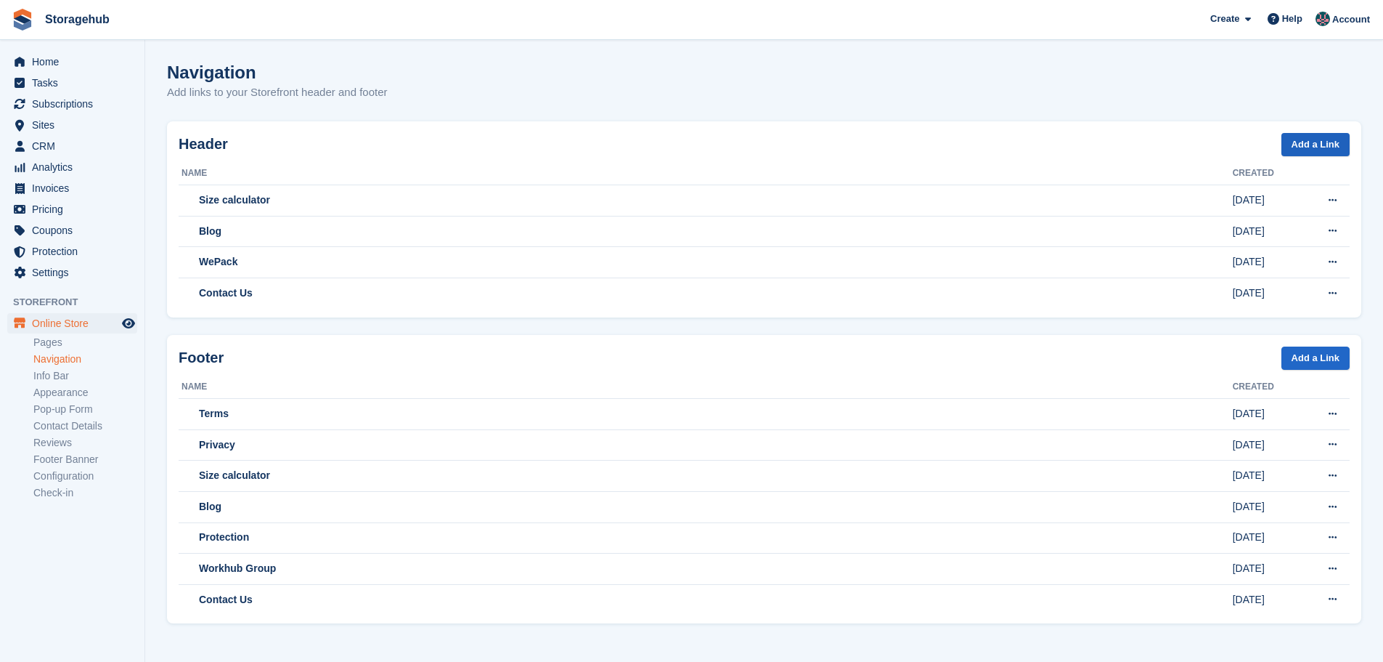 The width and height of the screenshot is (1383, 662). What do you see at coordinates (277, 92) in the screenshot?
I see `p: Add links to your Storefront header and footer` at bounding box center [277, 92].